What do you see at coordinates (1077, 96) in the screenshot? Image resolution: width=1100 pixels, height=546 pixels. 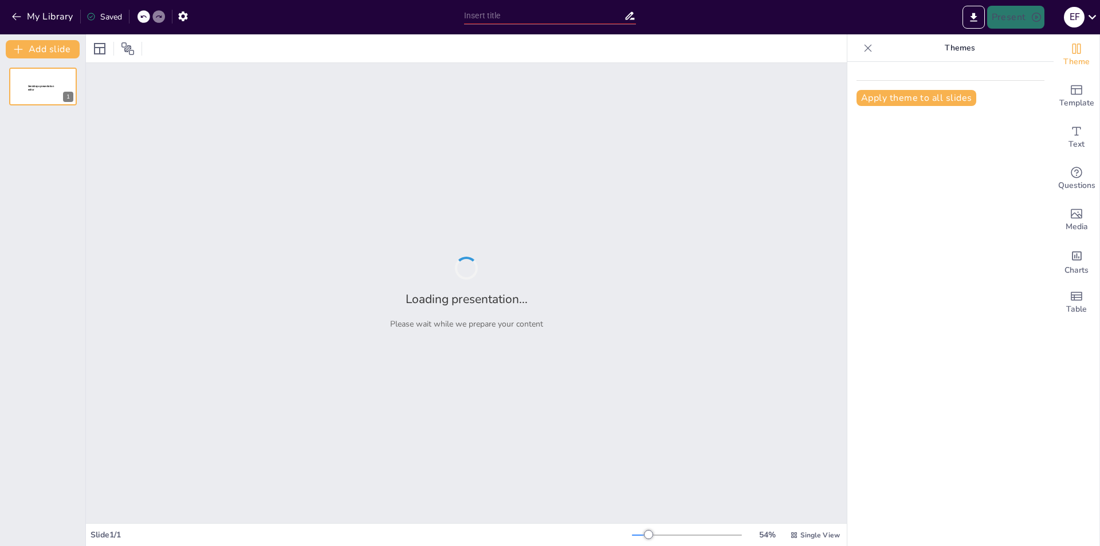 I see `div: Add ready made slides` at bounding box center [1077, 96].